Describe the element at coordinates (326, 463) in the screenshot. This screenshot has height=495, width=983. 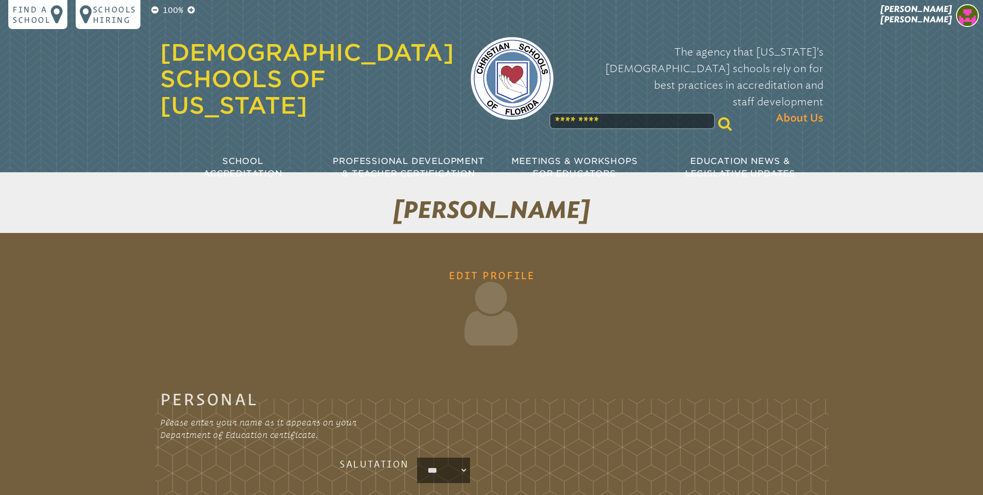
I see `h3: Salutation` at that location.